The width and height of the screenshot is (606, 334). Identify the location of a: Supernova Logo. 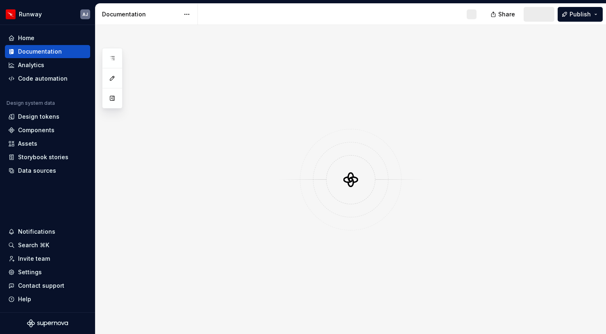
(48, 324).